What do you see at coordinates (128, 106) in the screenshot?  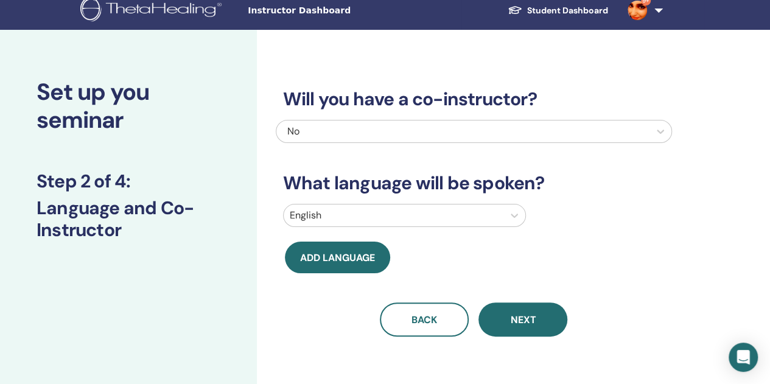 I see `h2: Set up you seminar` at bounding box center [128, 106].